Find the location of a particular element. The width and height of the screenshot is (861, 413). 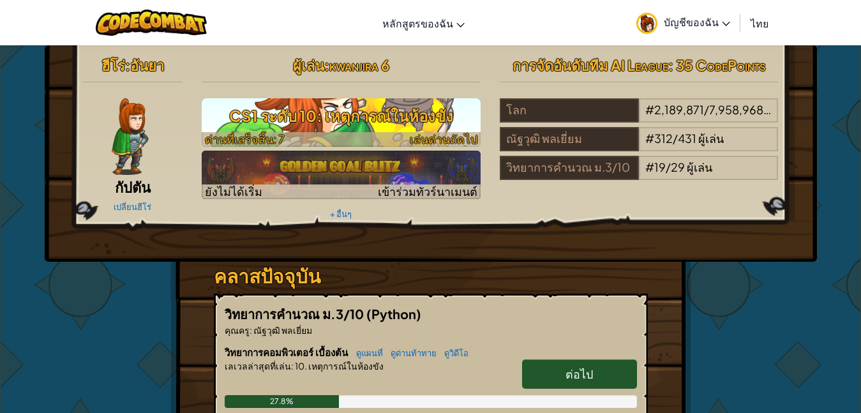

span: 312 is located at coordinates (663, 138).